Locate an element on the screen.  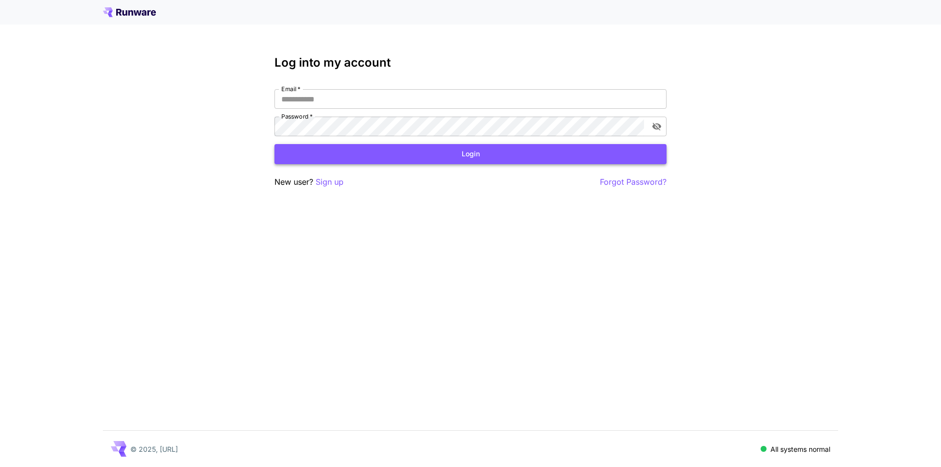
p: Forgot Password? is located at coordinates (633, 182).